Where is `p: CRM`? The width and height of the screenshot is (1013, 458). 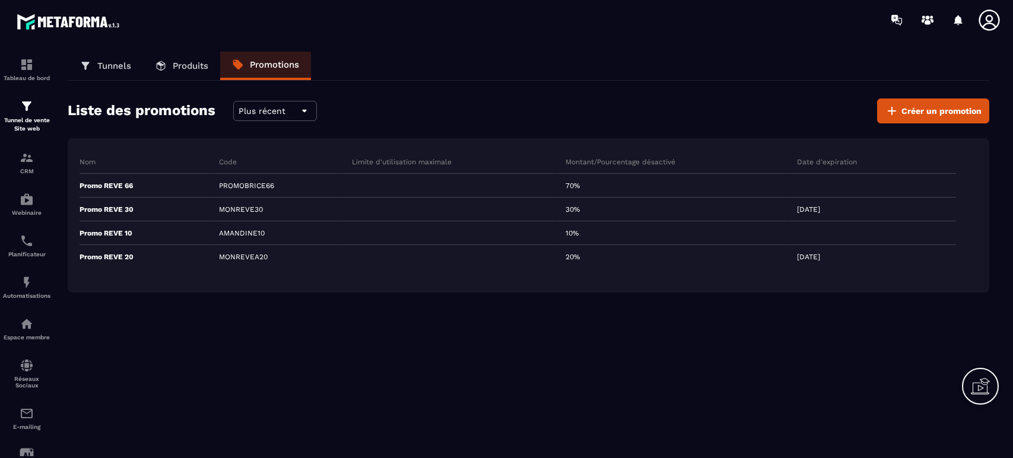 p: CRM is located at coordinates (27, 171).